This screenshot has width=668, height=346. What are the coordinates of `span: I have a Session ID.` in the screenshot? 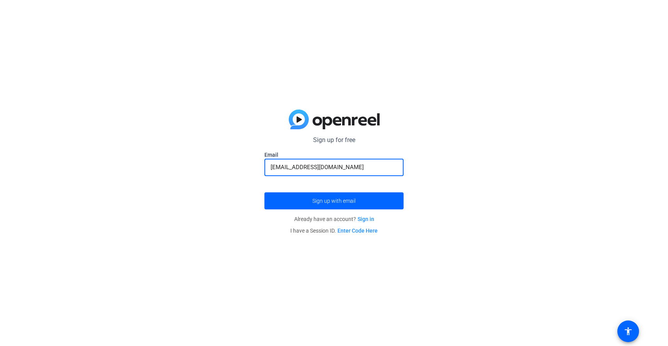 It's located at (334, 230).